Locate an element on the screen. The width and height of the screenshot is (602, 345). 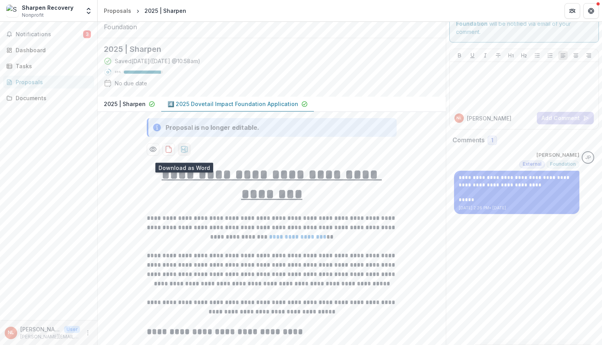
button: Strike is located at coordinates (498, 55).